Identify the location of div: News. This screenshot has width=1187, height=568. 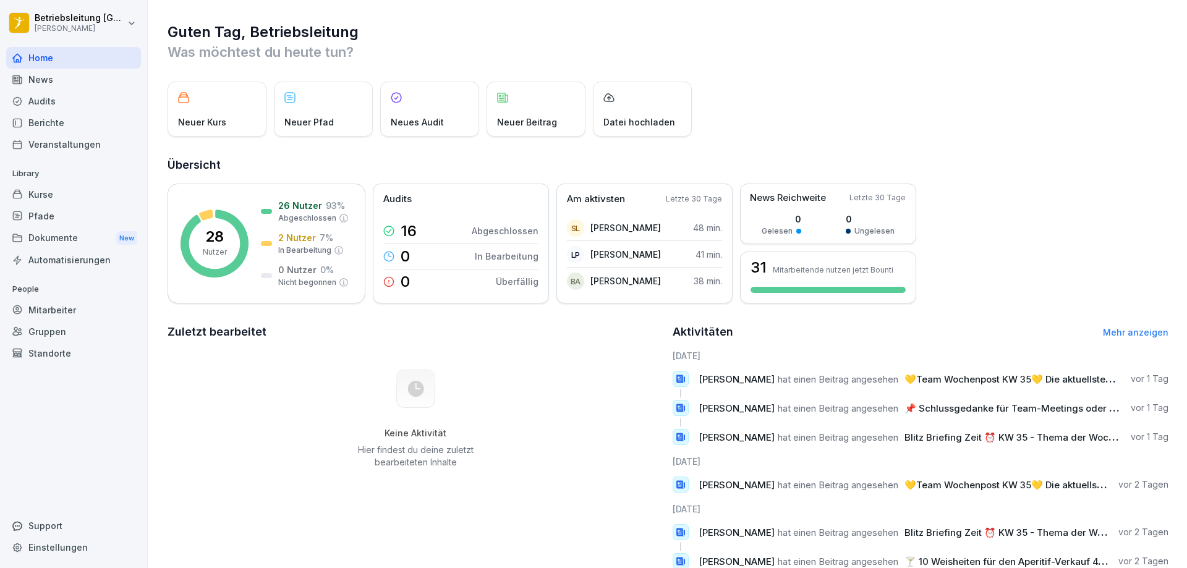
(74, 79).